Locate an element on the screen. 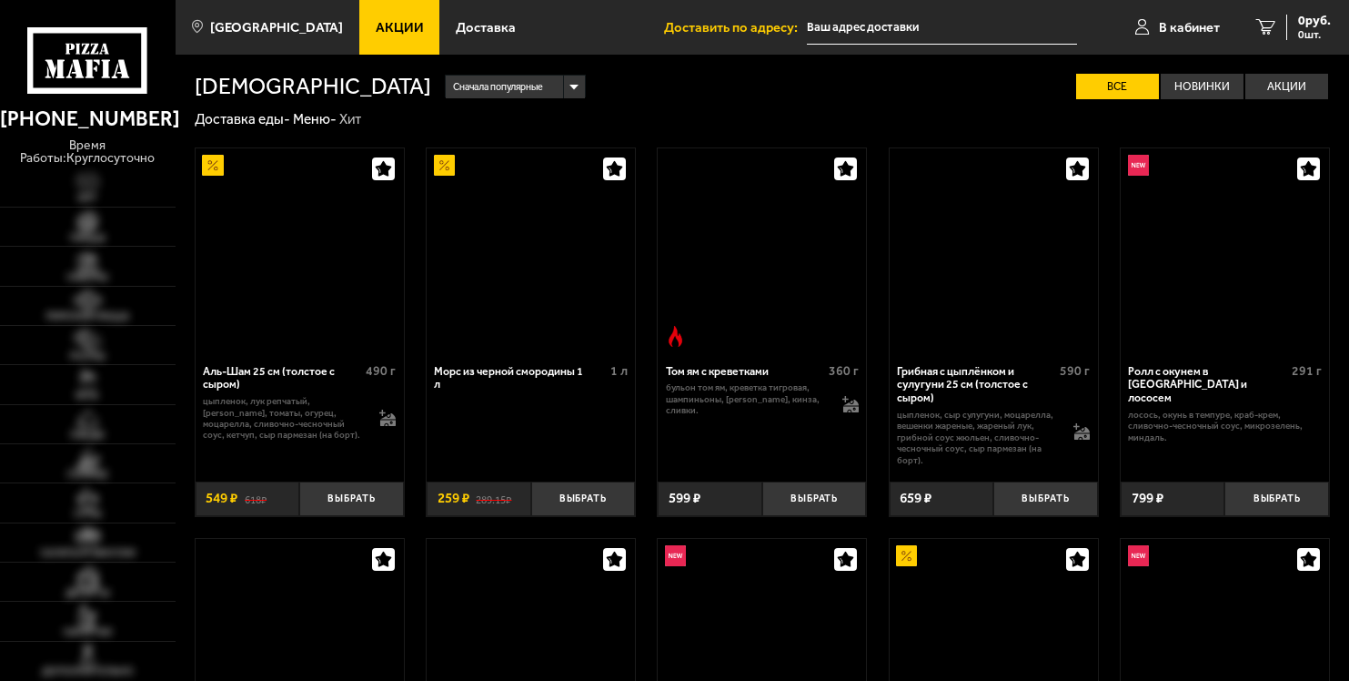  a: Грибная с цыплёнком и сулугуни 25 см (толстое с сыром) is located at coordinates (994, 251).